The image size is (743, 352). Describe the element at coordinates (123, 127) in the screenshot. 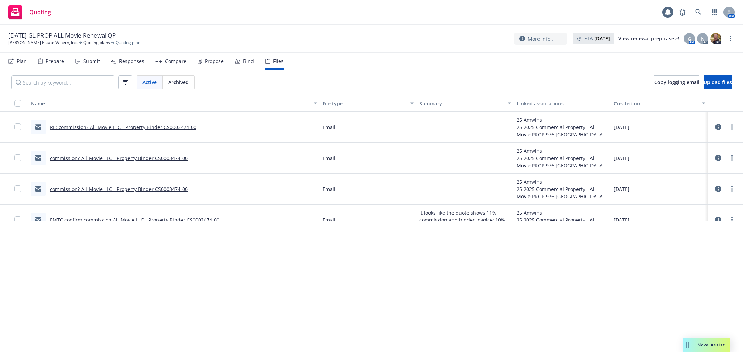

I see `a: RE: commission? All-Movie LLC - Property Binder CS0003474-00` at that location.